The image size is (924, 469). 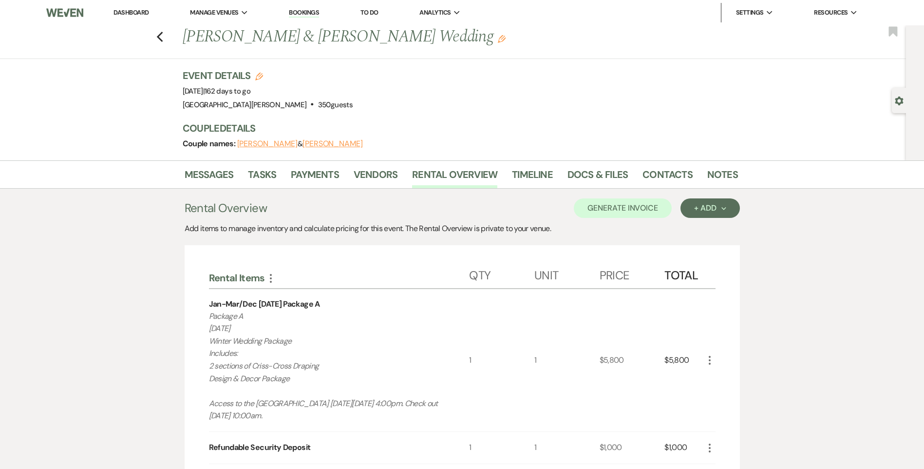 What do you see at coordinates (209, 177) in the screenshot?
I see `a: Messages` at bounding box center [209, 177].